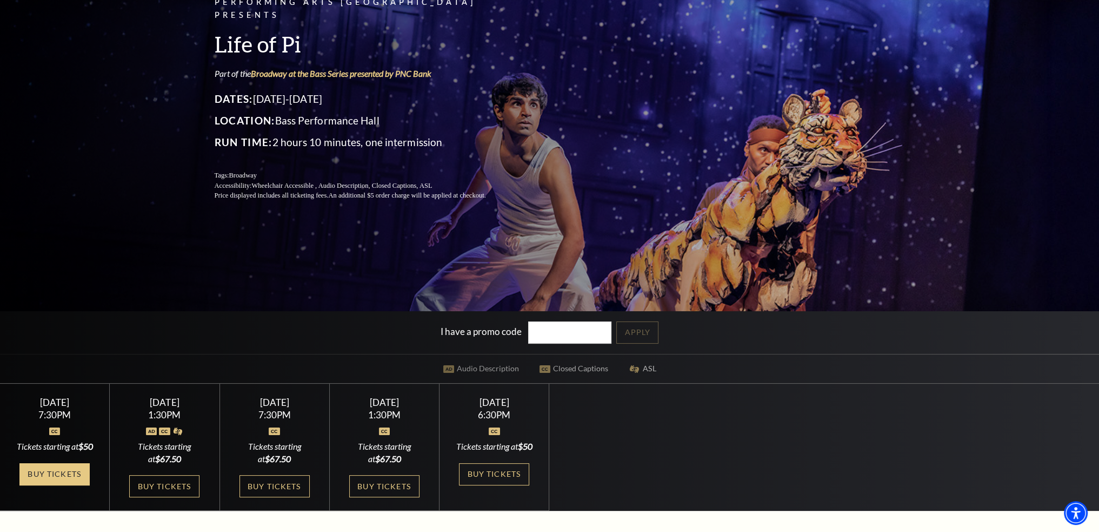 The width and height of the screenshot is (1099, 532). Describe the element at coordinates (243, 142) in the screenshot. I see `span: Run Time:` at that location.